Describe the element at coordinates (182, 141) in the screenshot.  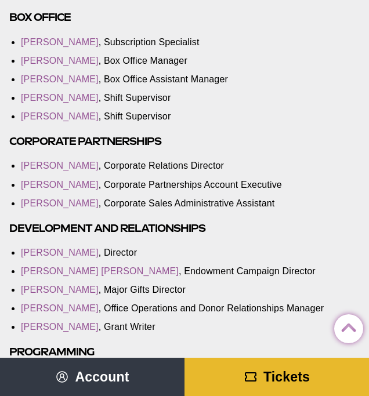
I see `h3: Corporate Partnerships` at that location.